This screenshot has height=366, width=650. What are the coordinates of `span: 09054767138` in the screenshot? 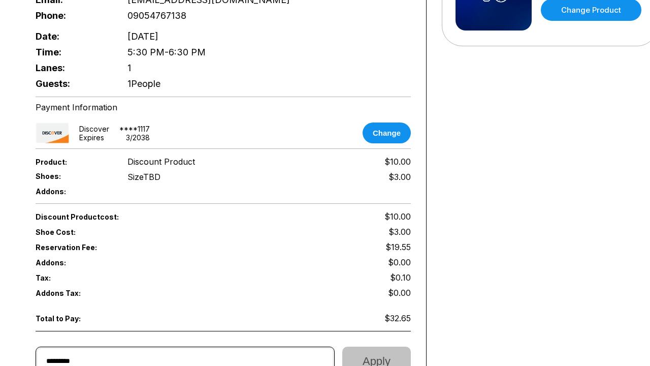 It's located at (157, 15).